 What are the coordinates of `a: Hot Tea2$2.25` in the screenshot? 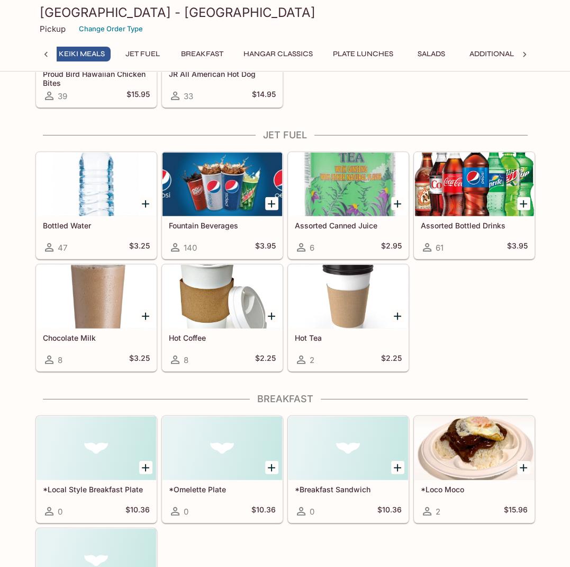 It's located at (348, 318).